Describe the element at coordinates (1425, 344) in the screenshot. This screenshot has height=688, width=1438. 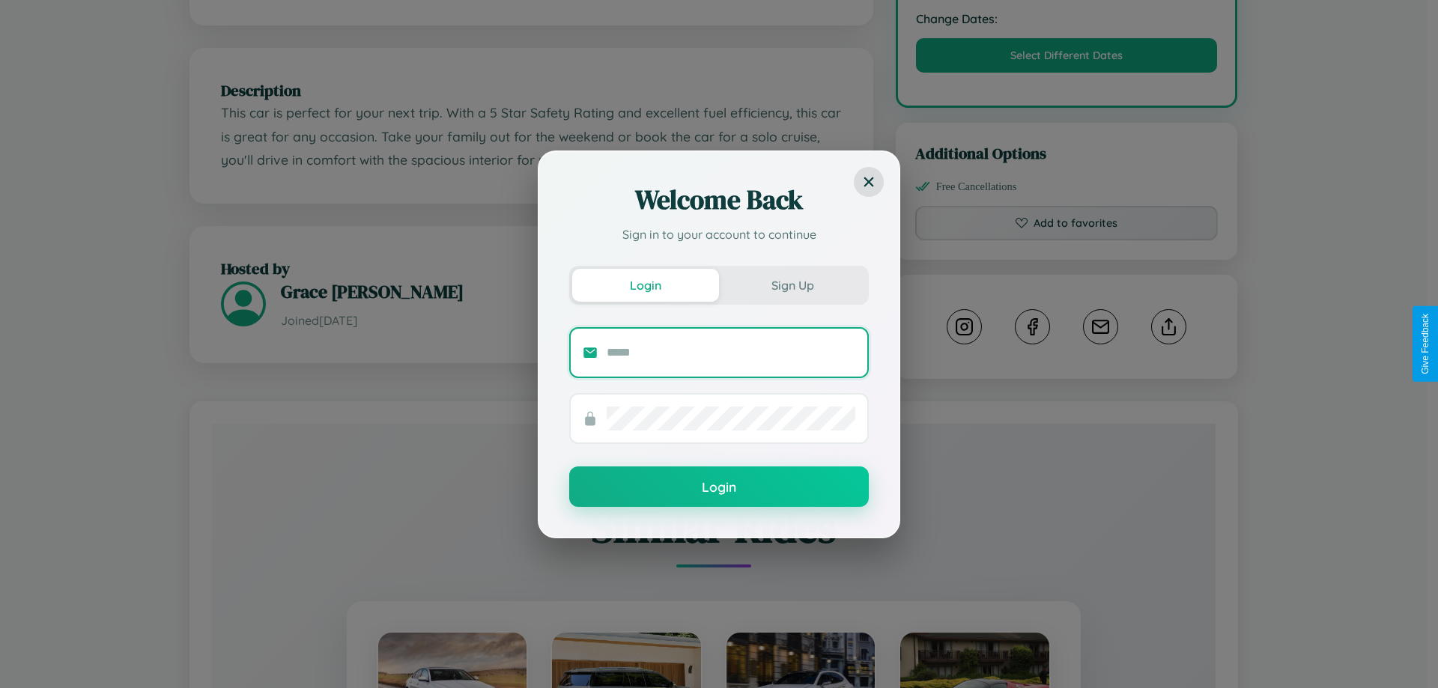
I see `div: Give Feedback` at that location.